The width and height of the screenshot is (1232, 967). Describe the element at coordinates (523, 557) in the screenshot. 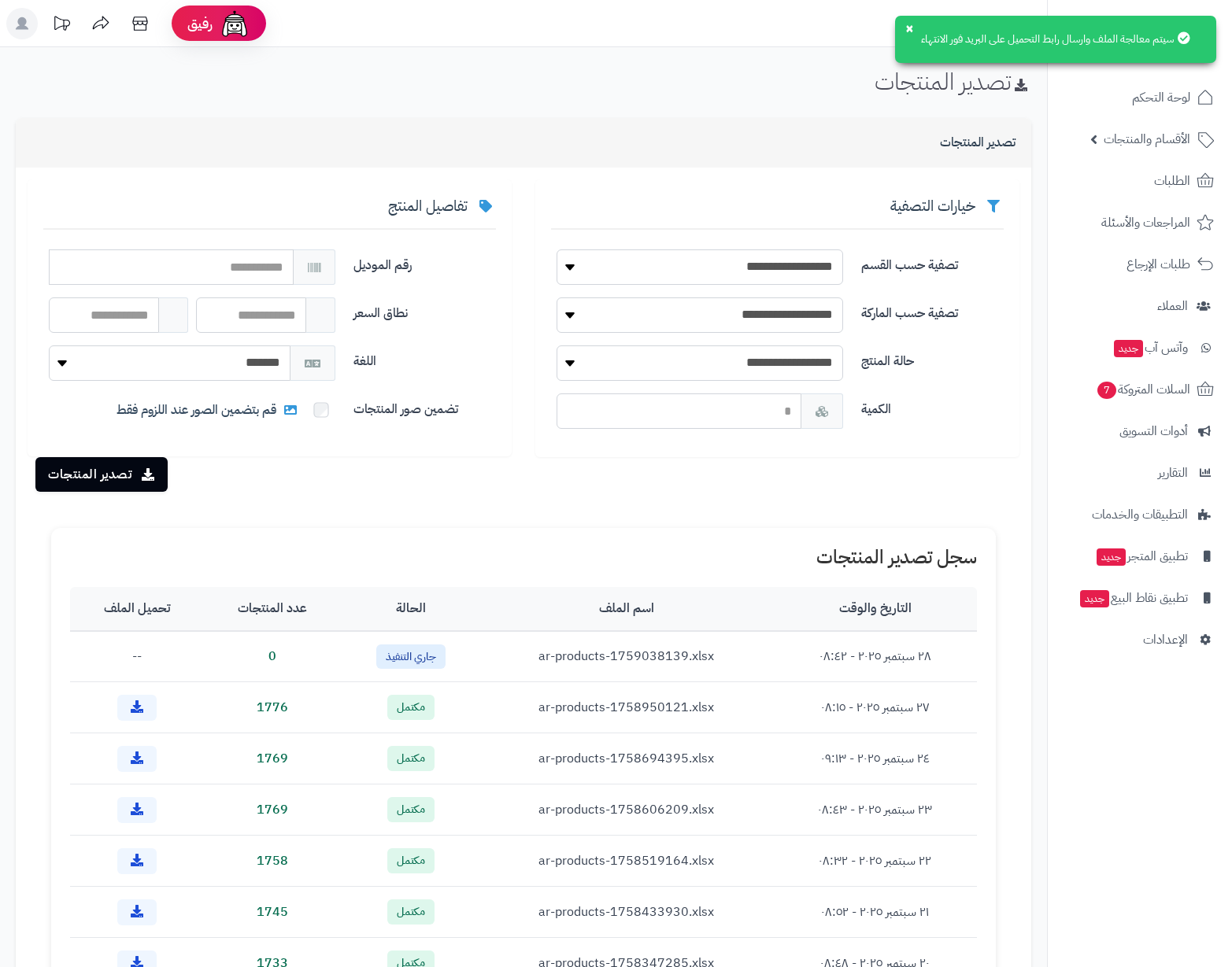

I see `h1: سجل تصدير المنتجات` at that location.